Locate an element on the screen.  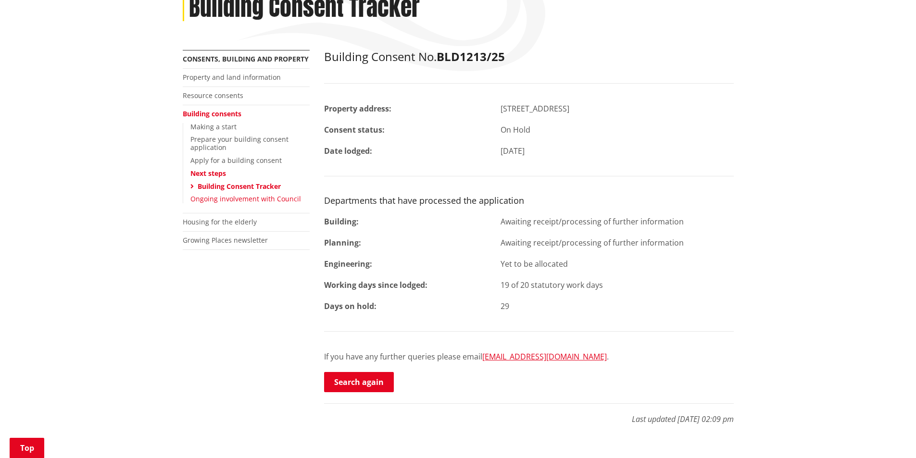
h2: Building Consent No. is located at coordinates (529, 57).